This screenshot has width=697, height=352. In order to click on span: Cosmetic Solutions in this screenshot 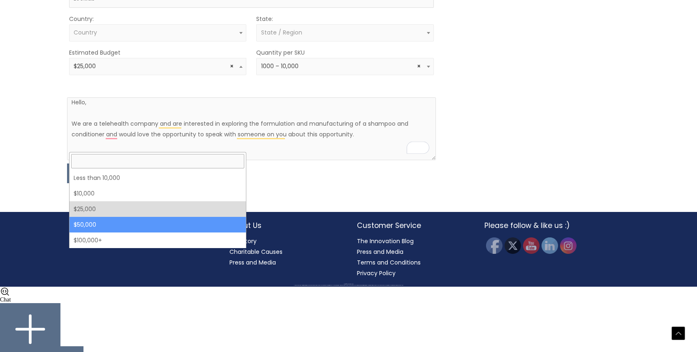, I will do `click(351, 284)`.